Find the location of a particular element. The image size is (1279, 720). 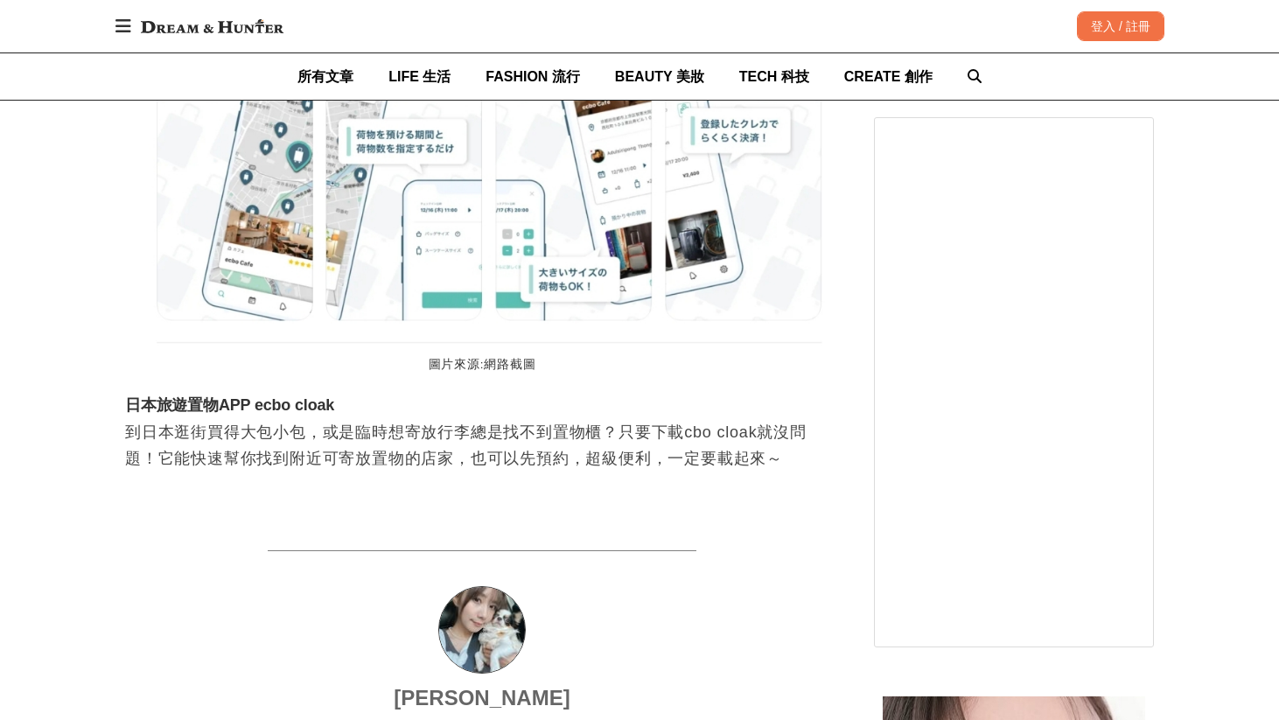

a: CREATE 創作 is located at coordinates (888, 76).